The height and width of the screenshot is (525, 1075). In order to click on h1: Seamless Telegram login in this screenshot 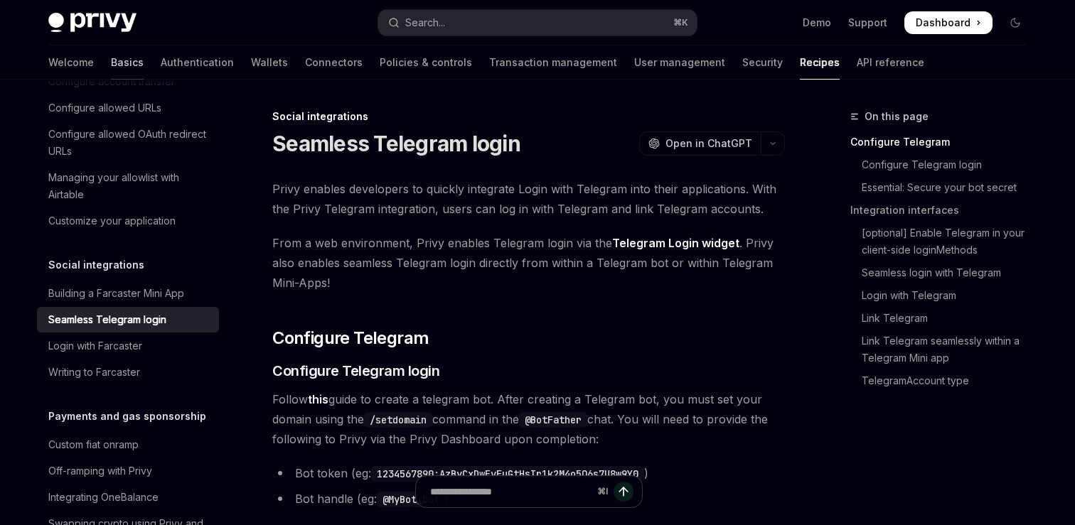, I will do `click(396, 144)`.